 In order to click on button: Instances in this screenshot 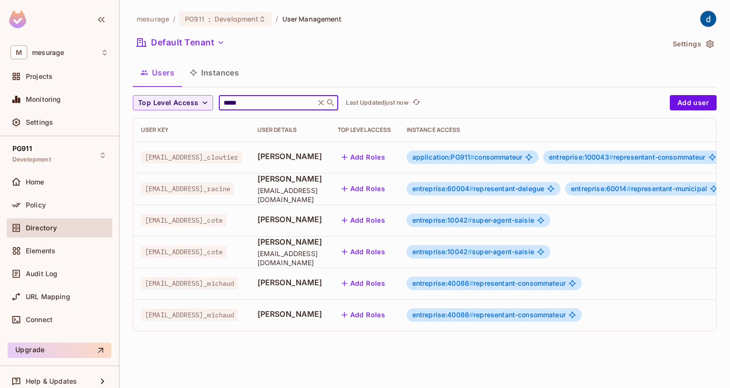, I will do `click(214, 73)`.